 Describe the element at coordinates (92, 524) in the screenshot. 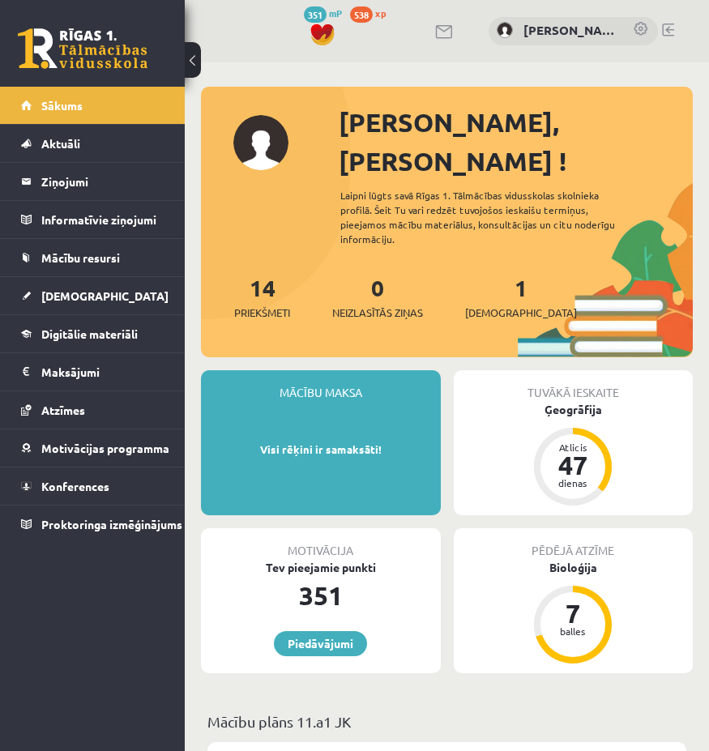

I see `a: Proktoringa izmēģinājums` at that location.